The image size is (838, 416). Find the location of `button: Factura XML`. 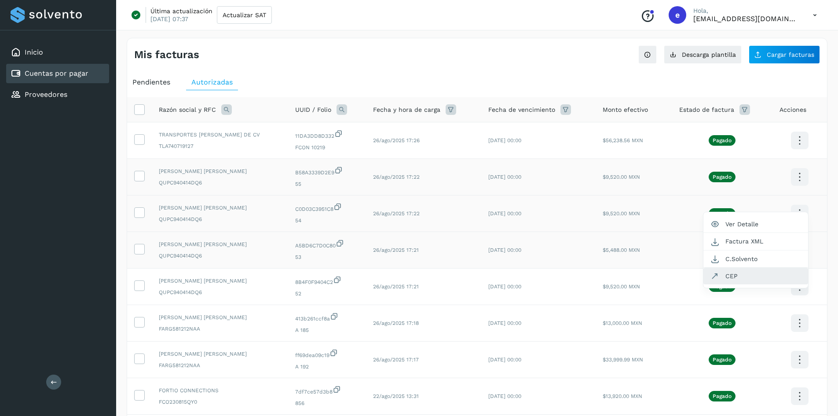

button: Factura XML is located at coordinates (756, 241).